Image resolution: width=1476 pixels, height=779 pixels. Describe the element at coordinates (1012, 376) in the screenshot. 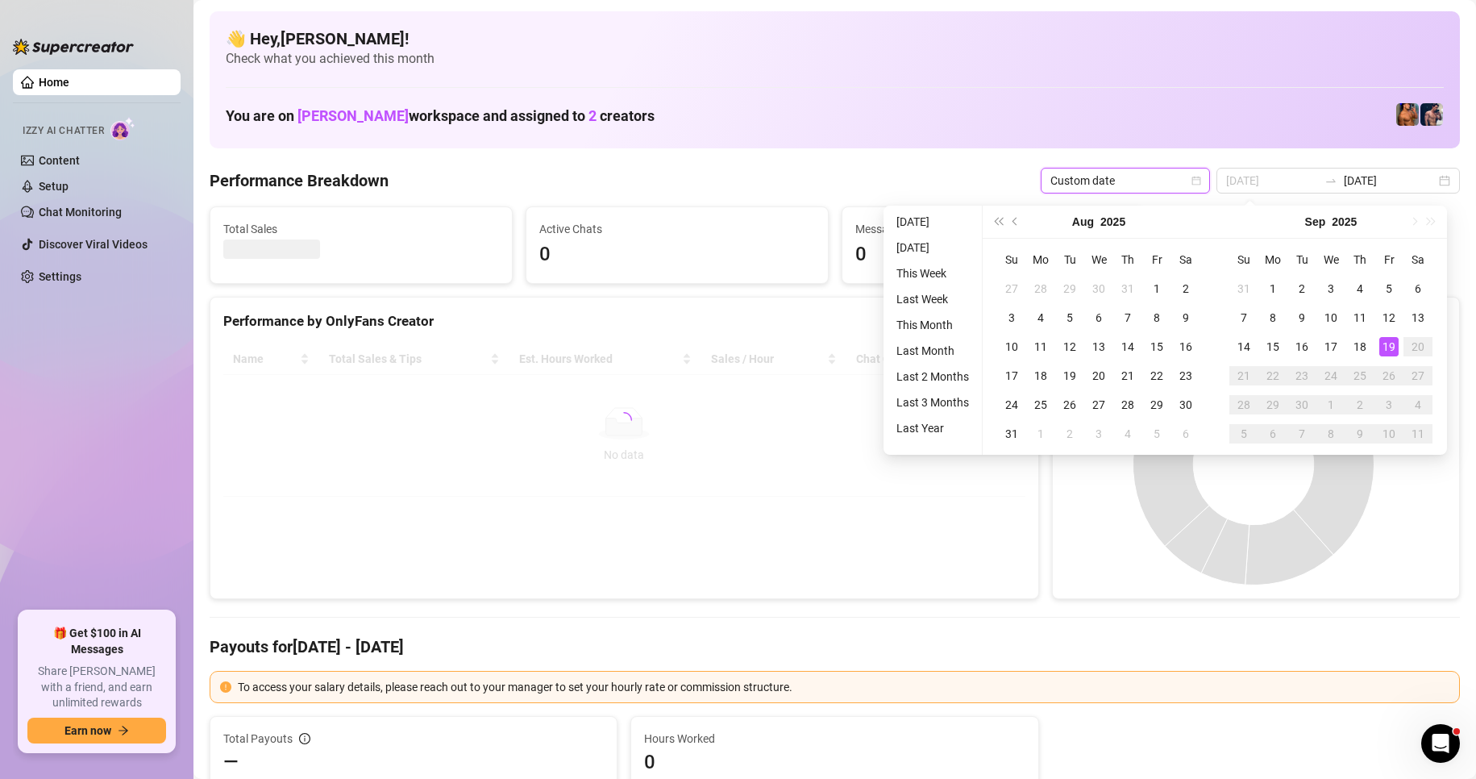

I see `td: 2025-08-17` at that location.